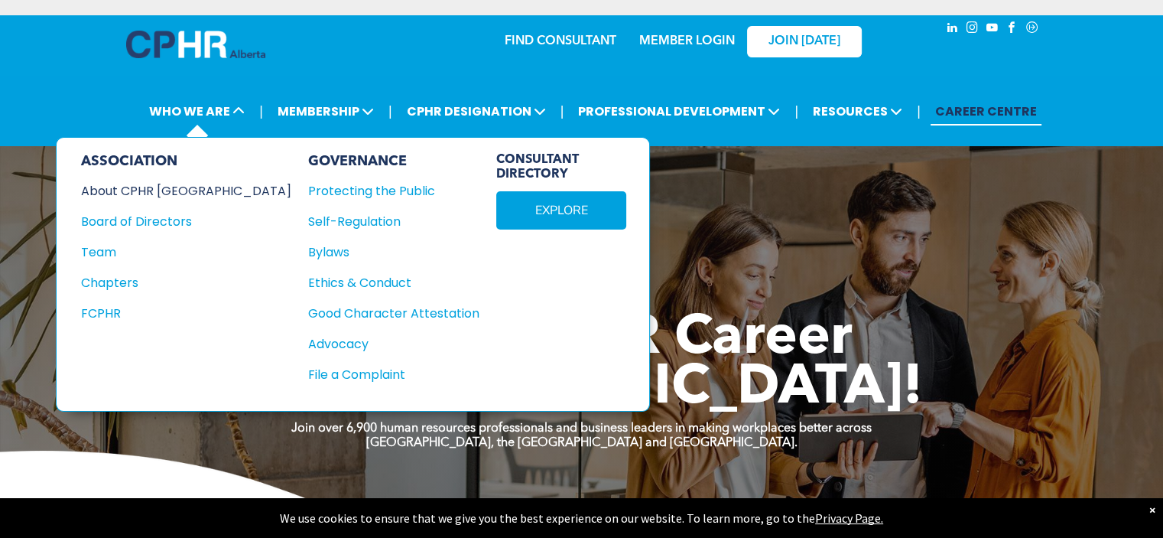  I want to click on a: MEMBER LOGIN, so click(687, 41).